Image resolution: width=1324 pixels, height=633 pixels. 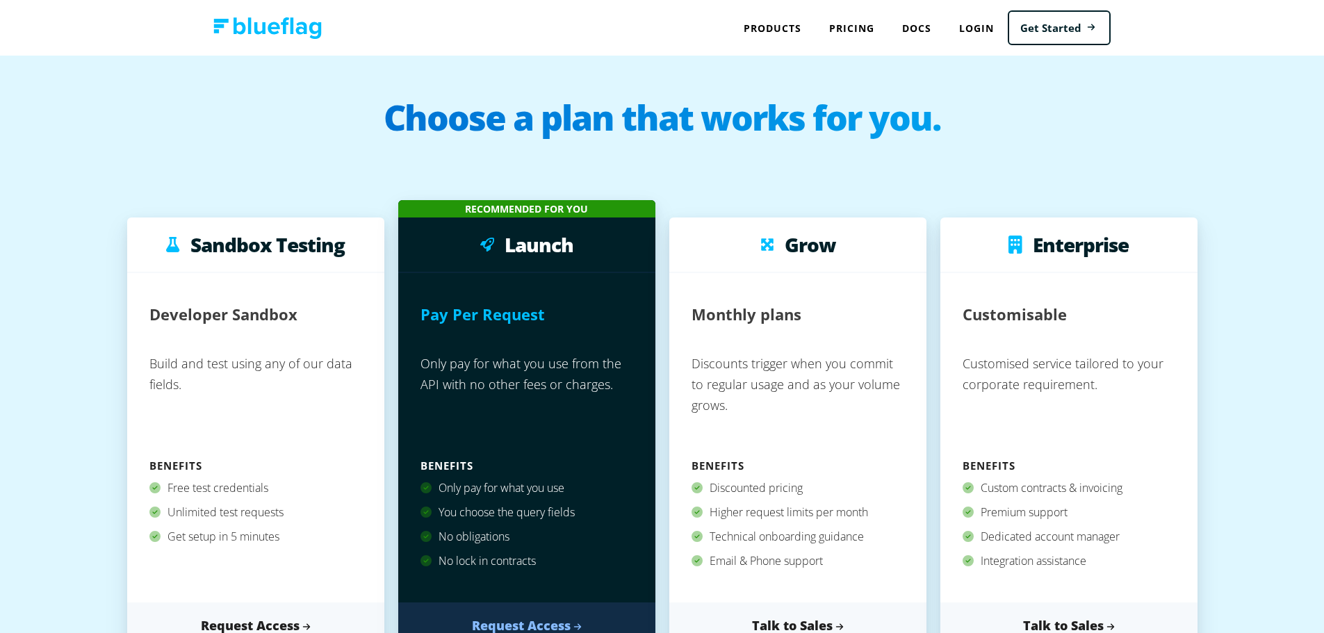 I want to click on a: Docs, so click(x=916, y=28).